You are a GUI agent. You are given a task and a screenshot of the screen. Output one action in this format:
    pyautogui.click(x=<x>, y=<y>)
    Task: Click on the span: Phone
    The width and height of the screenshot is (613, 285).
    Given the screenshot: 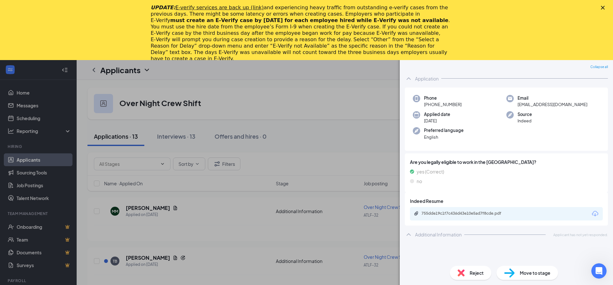 What is the action you would take?
    pyautogui.click(x=443, y=98)
    